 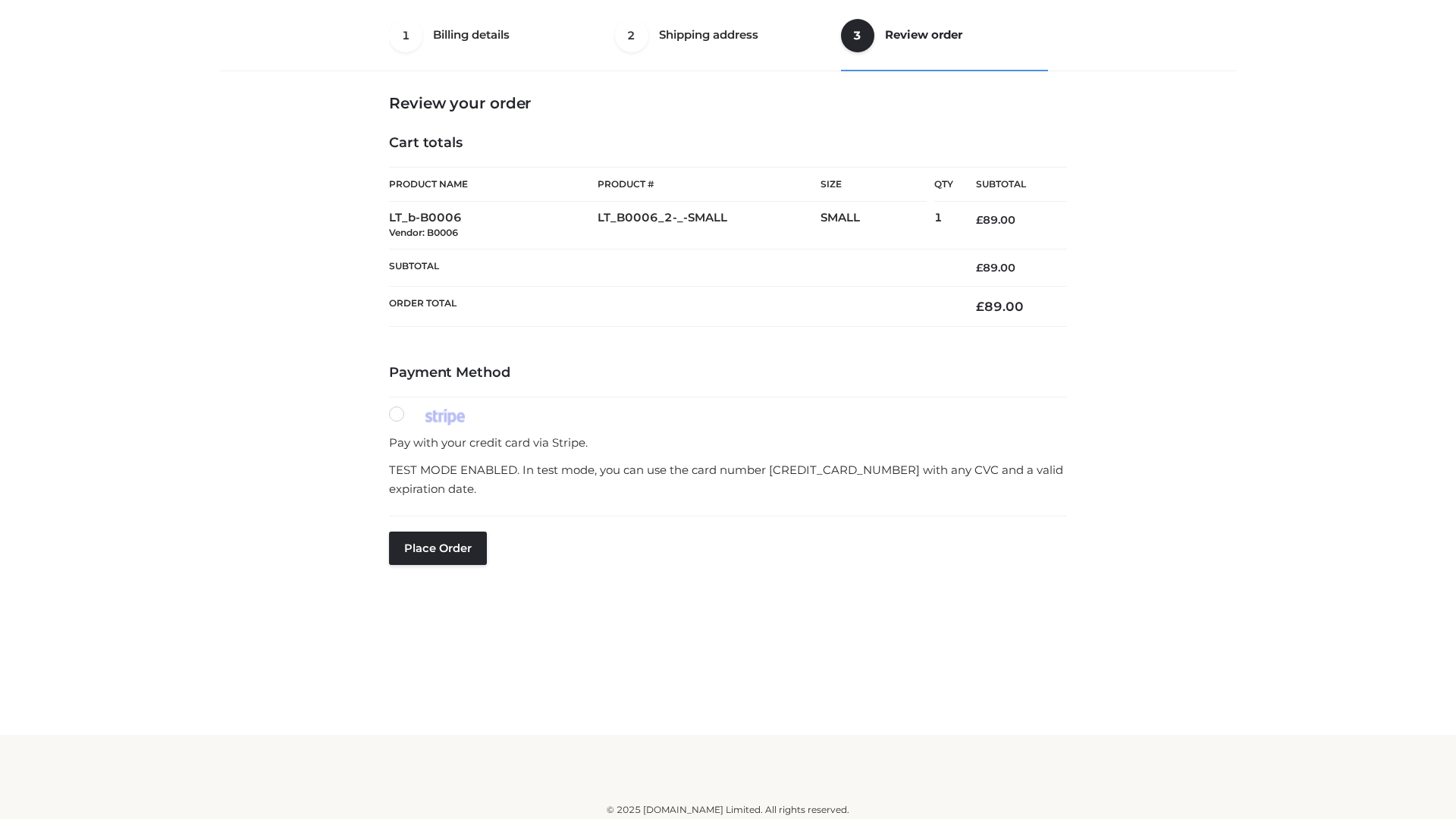 I want to click on th: Product Name, so click(x=493, y=184).